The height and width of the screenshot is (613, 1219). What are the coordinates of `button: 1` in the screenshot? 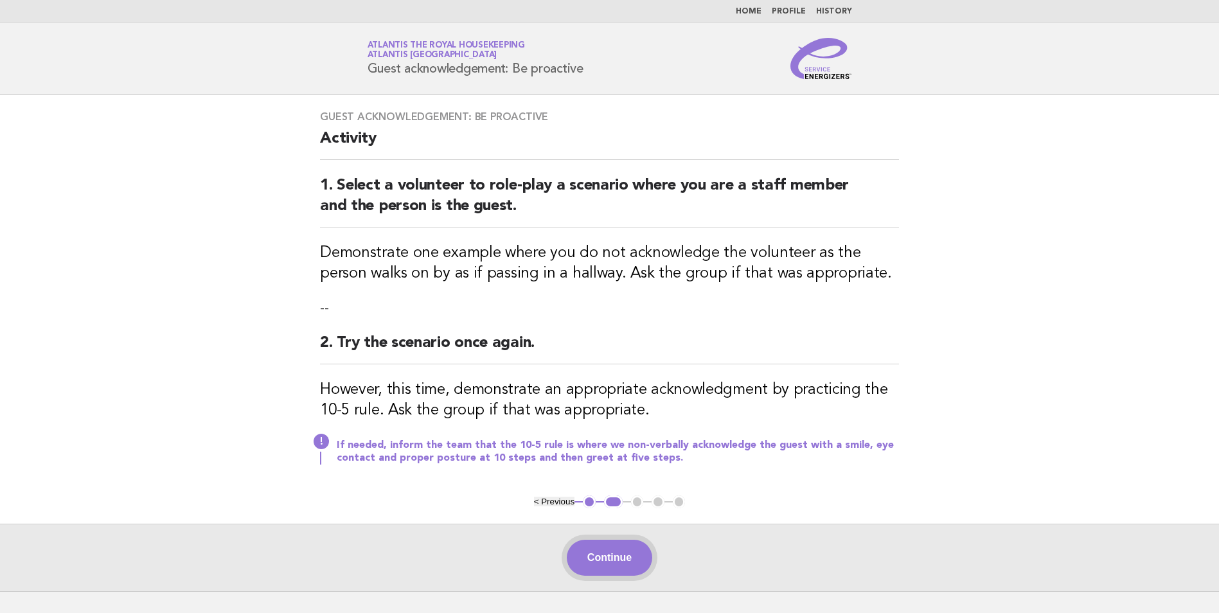 It's located at (589, 502).